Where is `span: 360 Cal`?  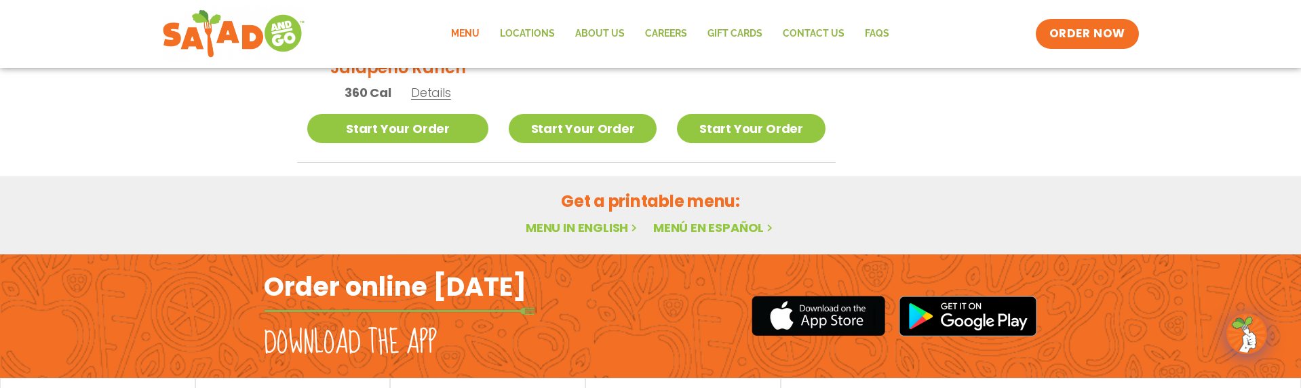
span: 360 Cal is located at coordinates (368, 92).